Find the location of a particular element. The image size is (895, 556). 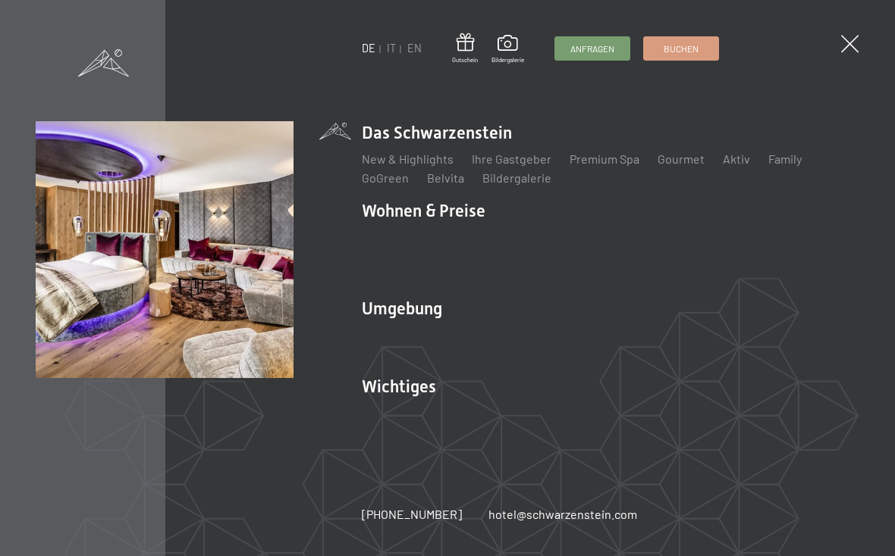

a: New & Highlights is located at coordinates (407, 158).